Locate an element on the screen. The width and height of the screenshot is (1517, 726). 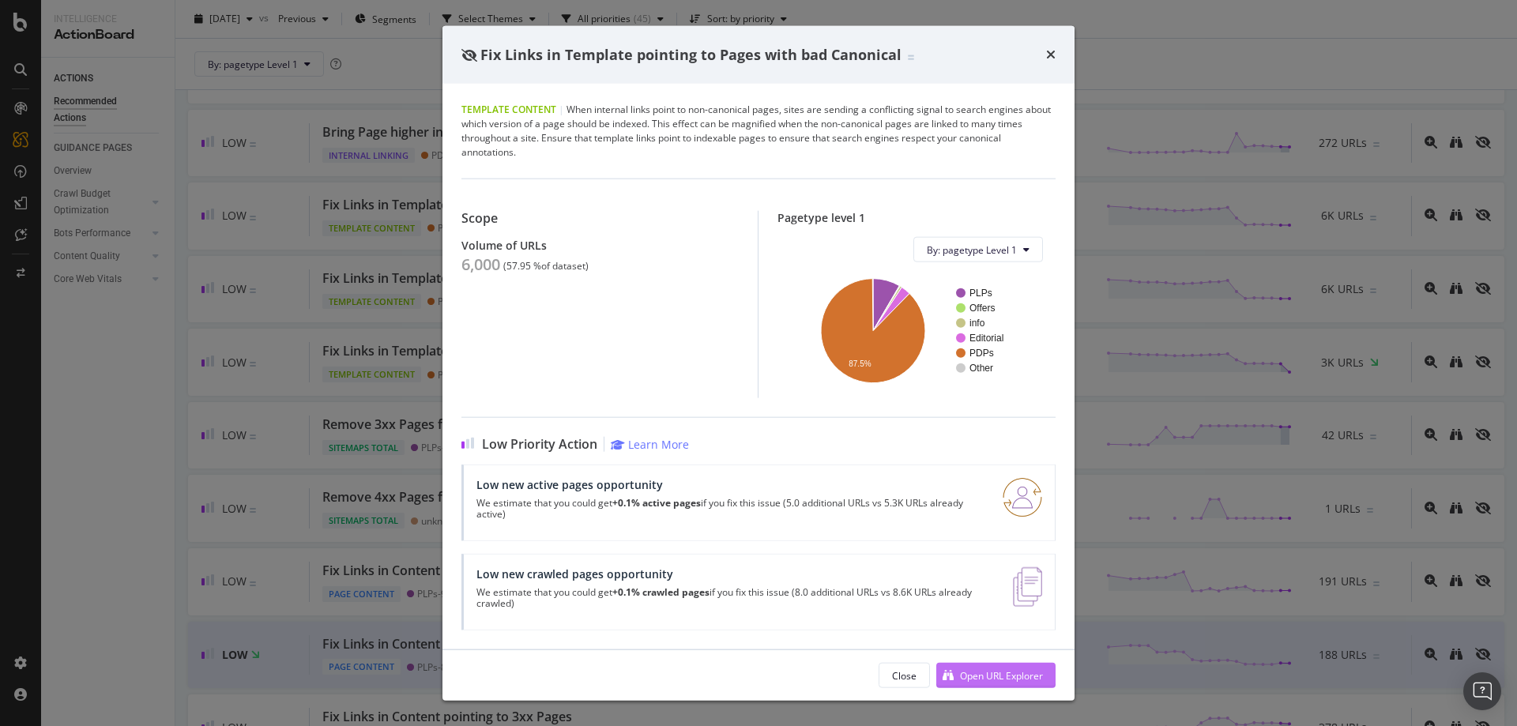
div: When internal links point to non-canonical pages, sites are sending a conflicting signal to searc... is located at coordinates (758, 131).